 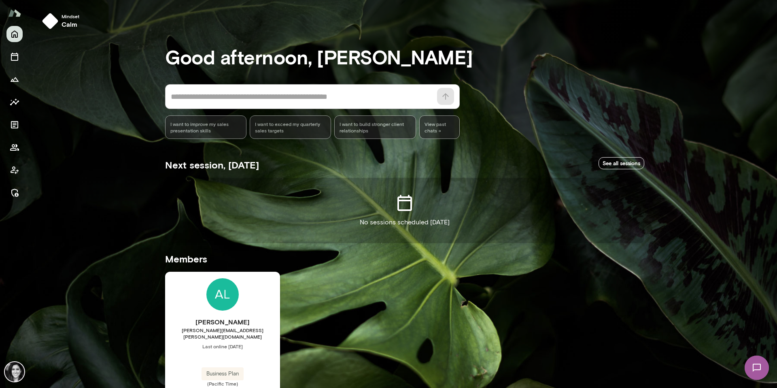 What do you see at coordinates (206, 127) in the screenshot?
I see `span: I want to improve my sales presentation skills` at bounding box center [206, 127].